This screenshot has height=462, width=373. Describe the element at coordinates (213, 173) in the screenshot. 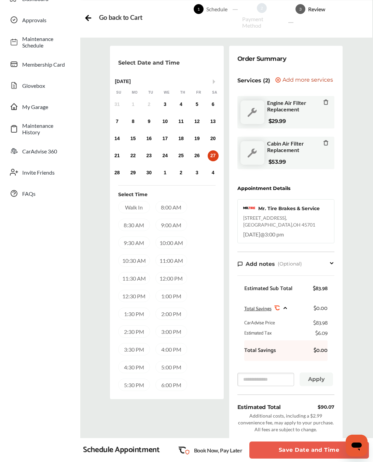

I see `div: Choose Saturday, October 4th, 2025` at that location.